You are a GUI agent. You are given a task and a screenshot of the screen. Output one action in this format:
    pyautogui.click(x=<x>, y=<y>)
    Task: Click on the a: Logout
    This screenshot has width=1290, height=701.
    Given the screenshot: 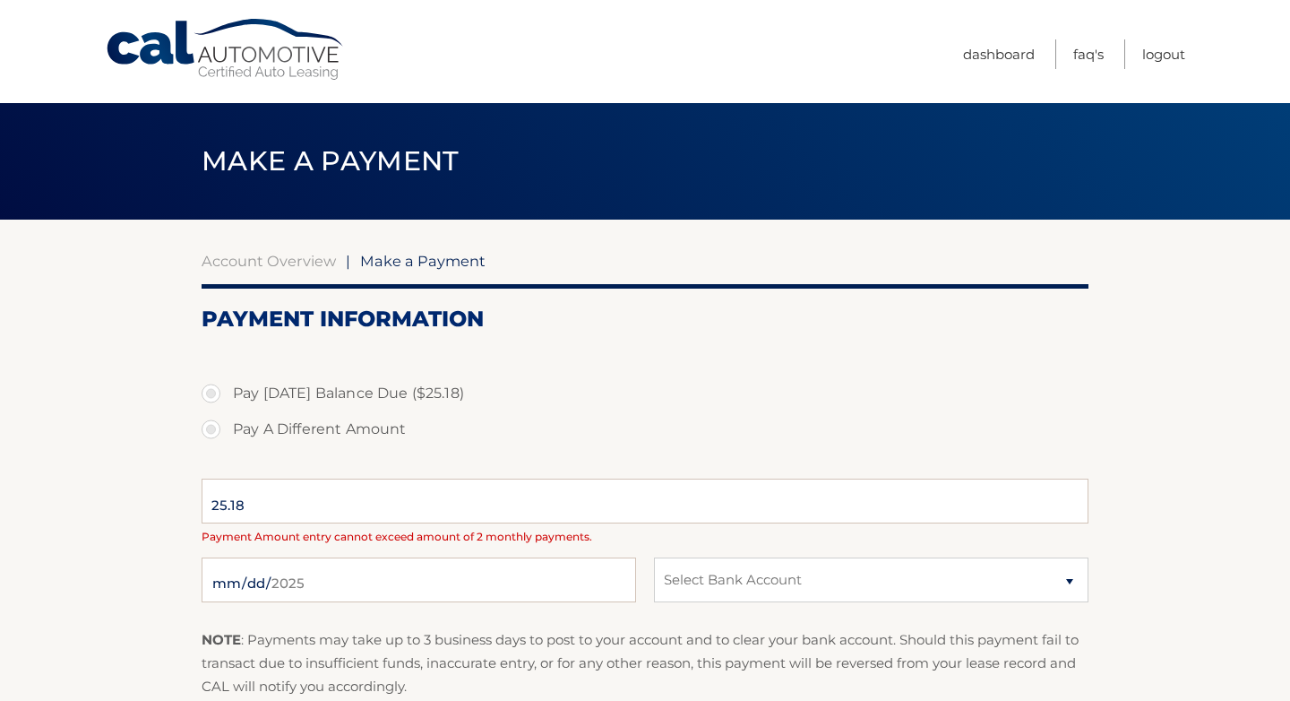 What is the action you would take?
    pyautogui.click(x=1164, y=54)
    